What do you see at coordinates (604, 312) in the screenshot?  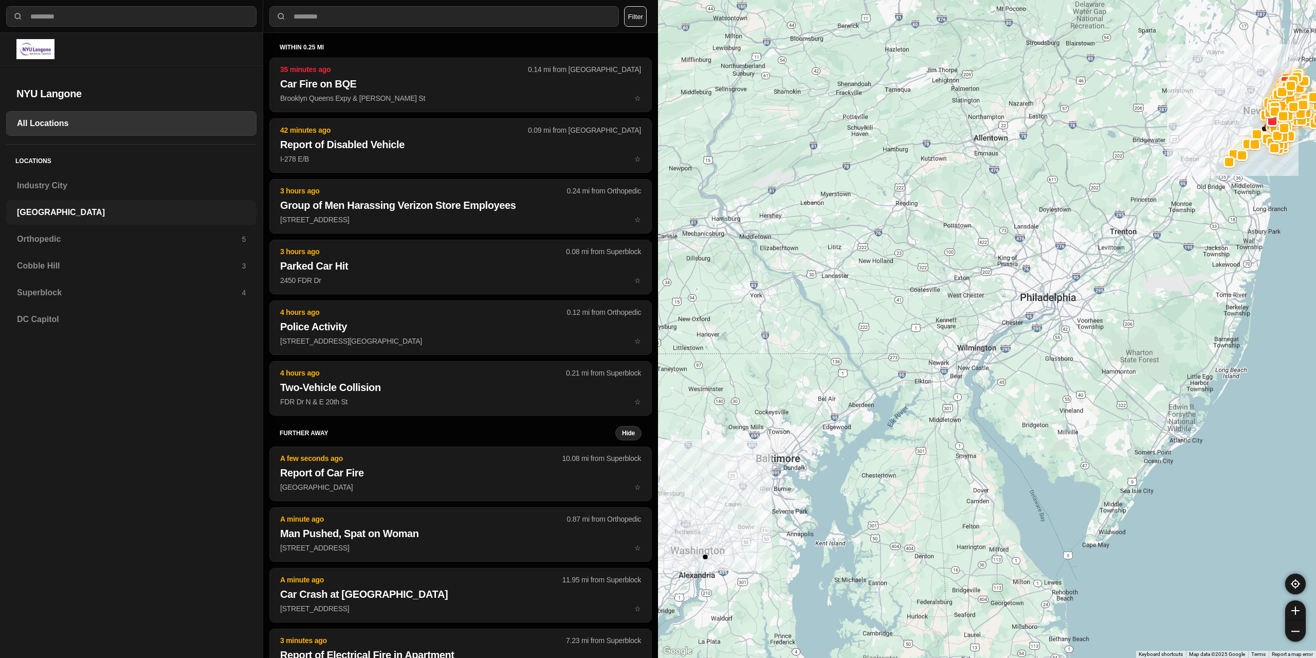 I see `p: 0.12 mi from Orthopedic` at bounding box center [604, 312].